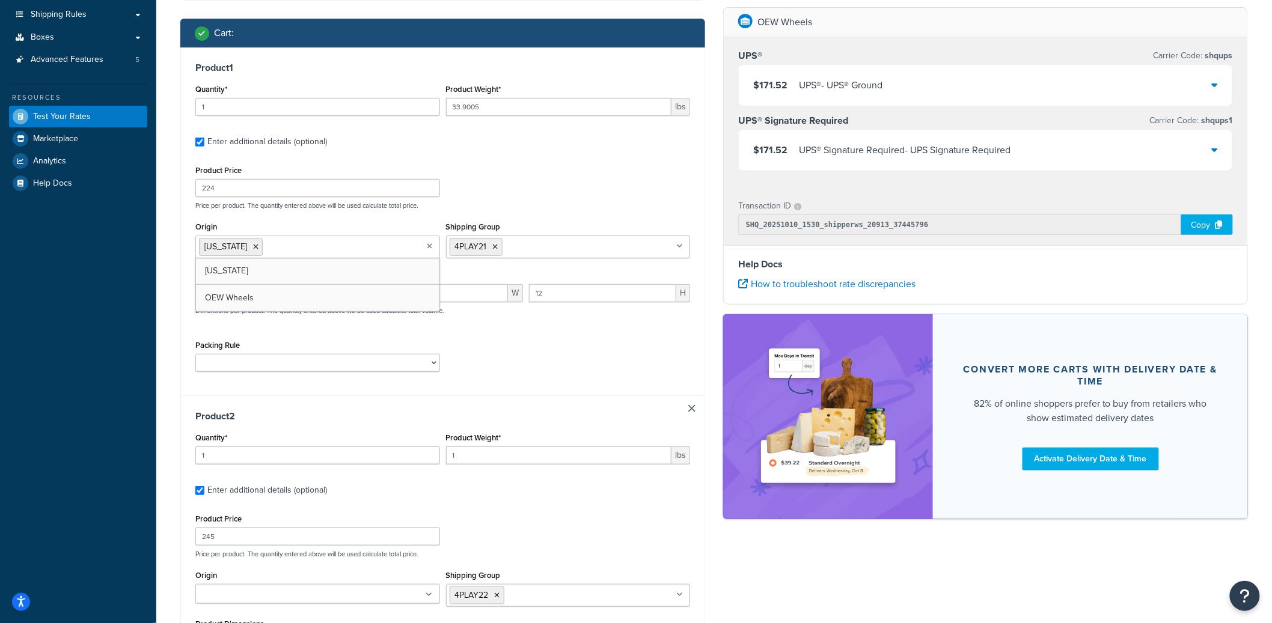 The image size is (1272, 623). Describe the element at coordinates (224, 33) in the screenshot. I see `h2: Cart :` at that location.